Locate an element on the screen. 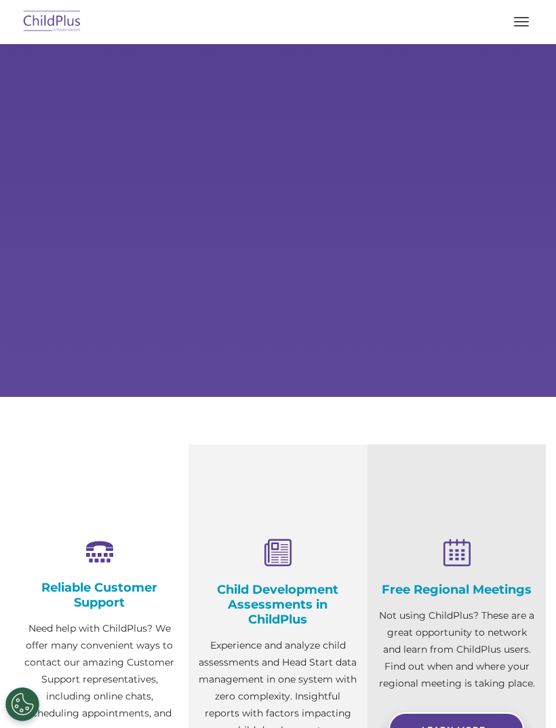 Image resolution: width=556 pixels, height=728 pixels. h4: Reliable Customer Support is located at coordinates (99, 595).